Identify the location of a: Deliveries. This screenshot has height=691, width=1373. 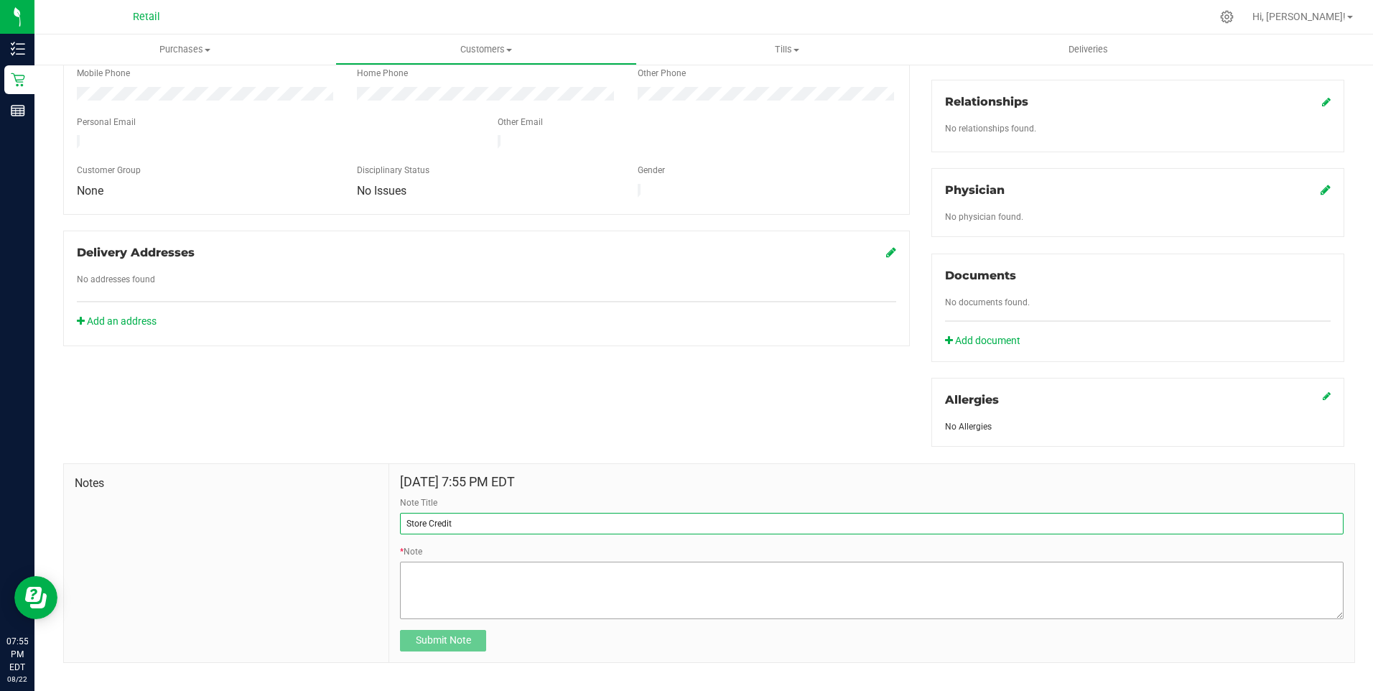
(1088, 50).